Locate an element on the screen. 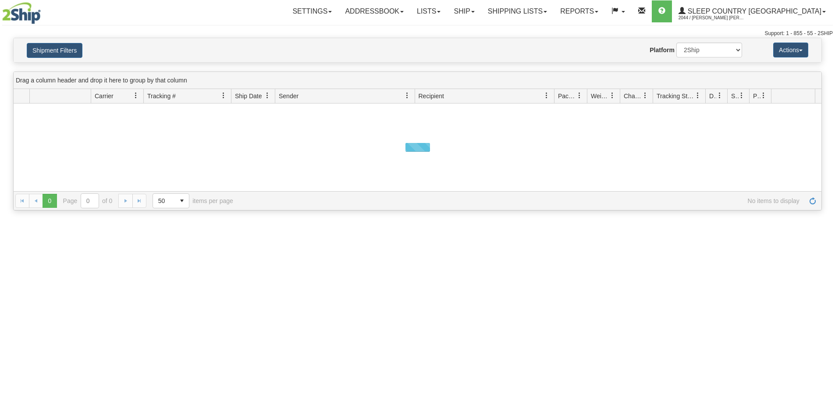 This screenshot has height=403, width=835. a: Charge filter column settings is located at coordinates (645, 96).